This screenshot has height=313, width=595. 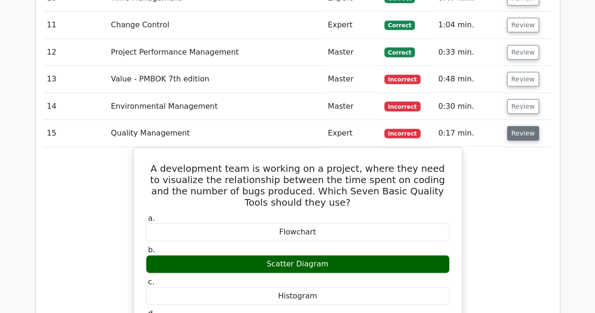 I want to click on td: 12, so click(x=75, y=52).